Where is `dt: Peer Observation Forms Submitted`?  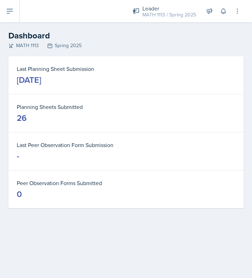 dt: Peer Observation Forms Submitted is located at coordinates (126, 183).